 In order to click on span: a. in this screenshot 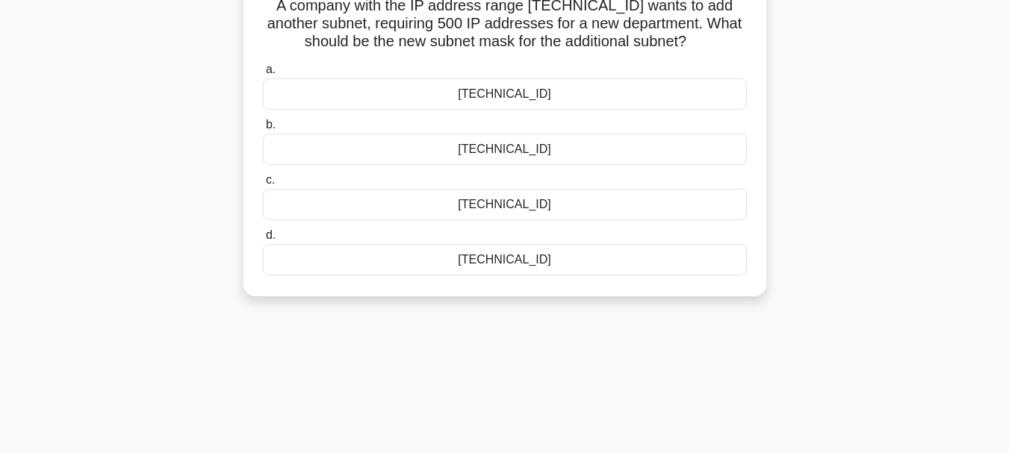, I will do `click(270, 69)`.